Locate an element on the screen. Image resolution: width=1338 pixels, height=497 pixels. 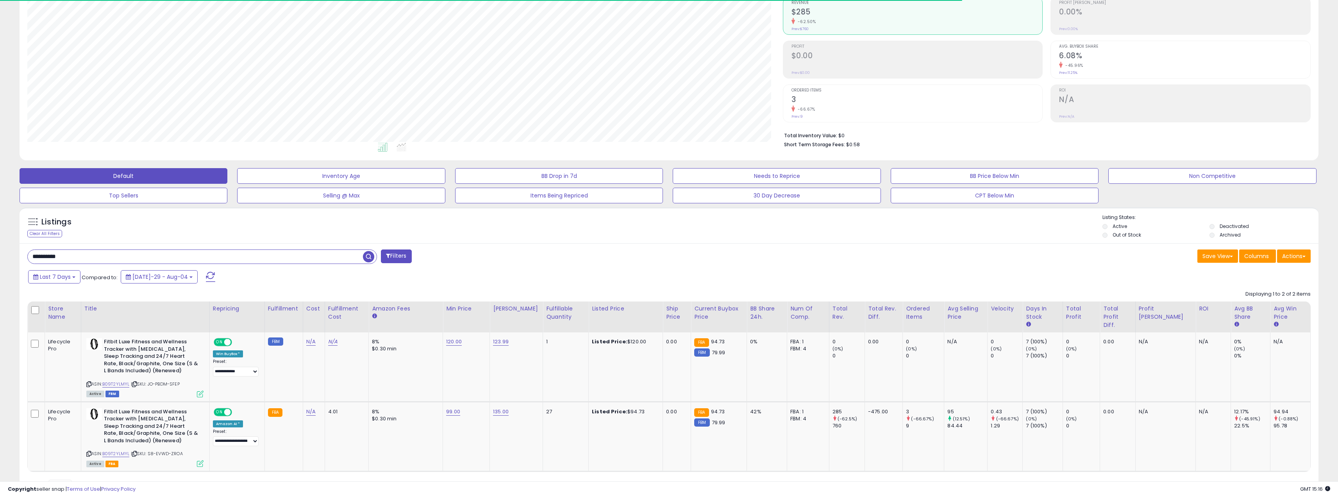
span: FBM is located at coordinates (113, 393).